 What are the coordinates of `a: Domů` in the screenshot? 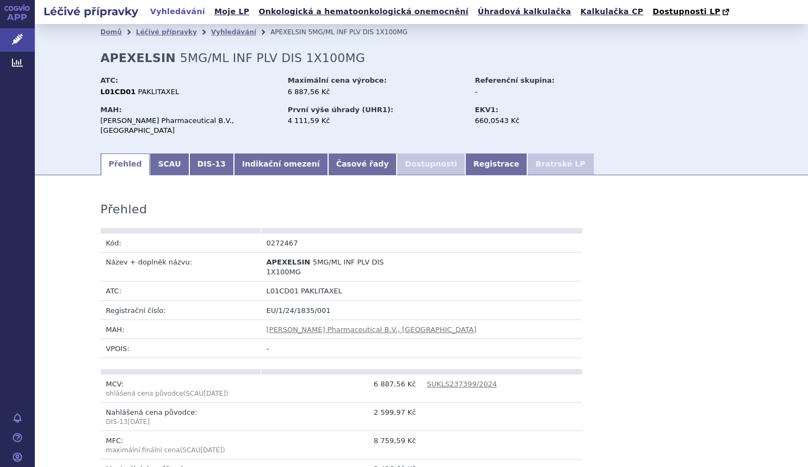 It's located at (111, 32).